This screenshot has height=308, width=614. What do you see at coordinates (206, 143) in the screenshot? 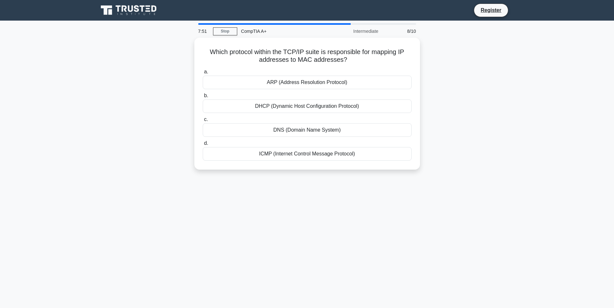
I see `span: d.` at bounding box center [206, 143].